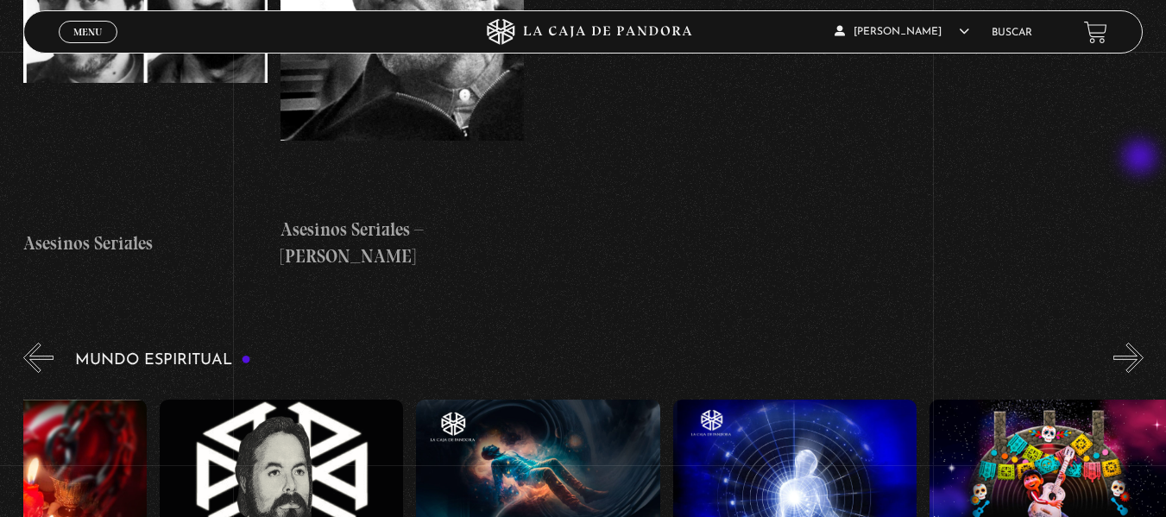 This screenshot has width=1166, height=517. I want to click on a: View your shopping cart, so click(1095, 31).